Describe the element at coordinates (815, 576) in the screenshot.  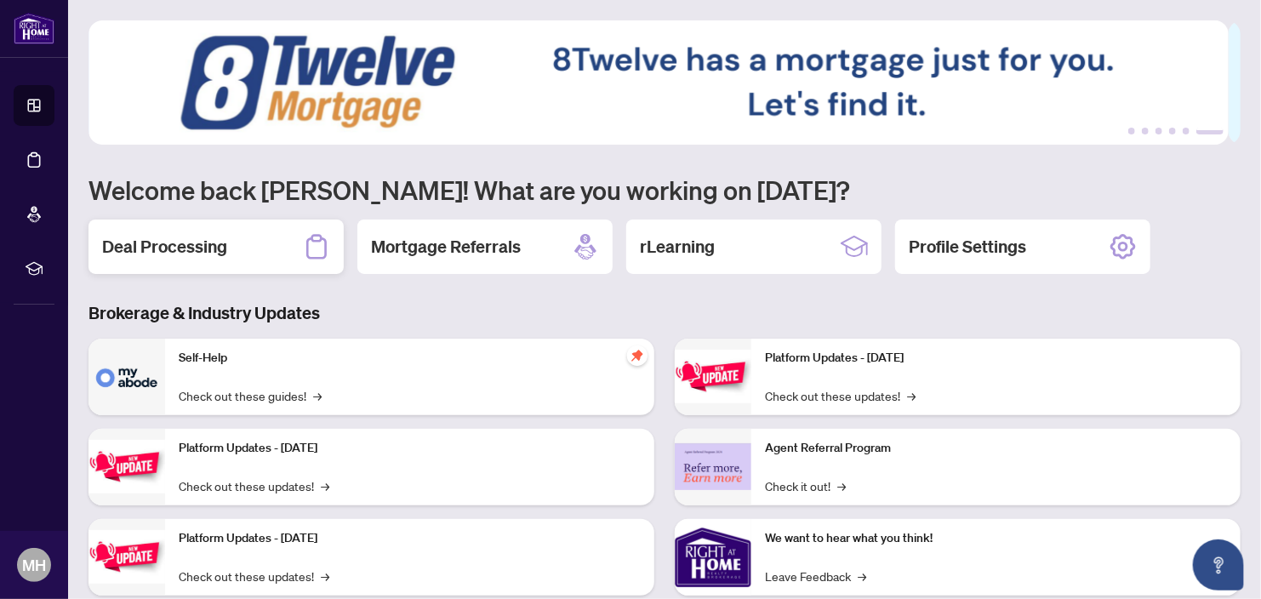
I see `a: Leave Feedback→` at that location.